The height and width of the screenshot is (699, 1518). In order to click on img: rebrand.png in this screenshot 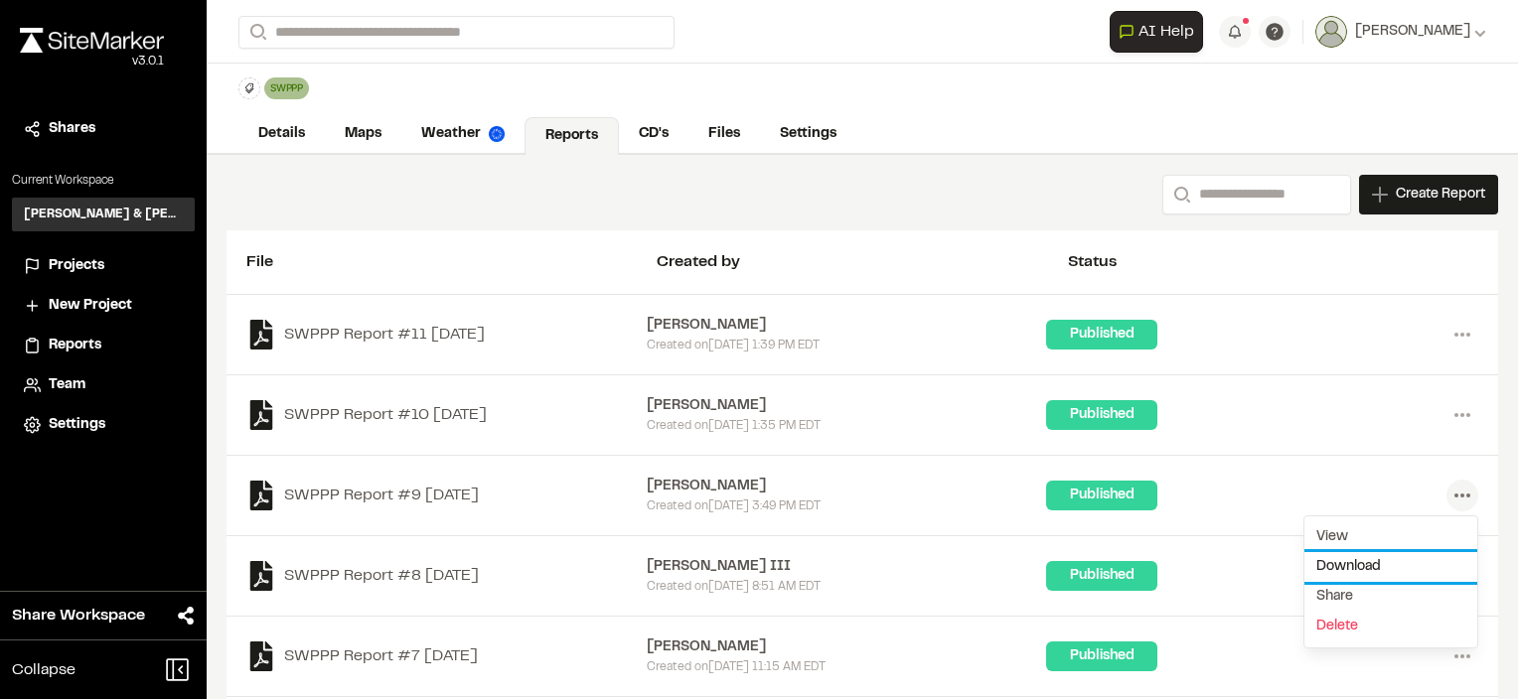, I will do `click(91, 40)`.